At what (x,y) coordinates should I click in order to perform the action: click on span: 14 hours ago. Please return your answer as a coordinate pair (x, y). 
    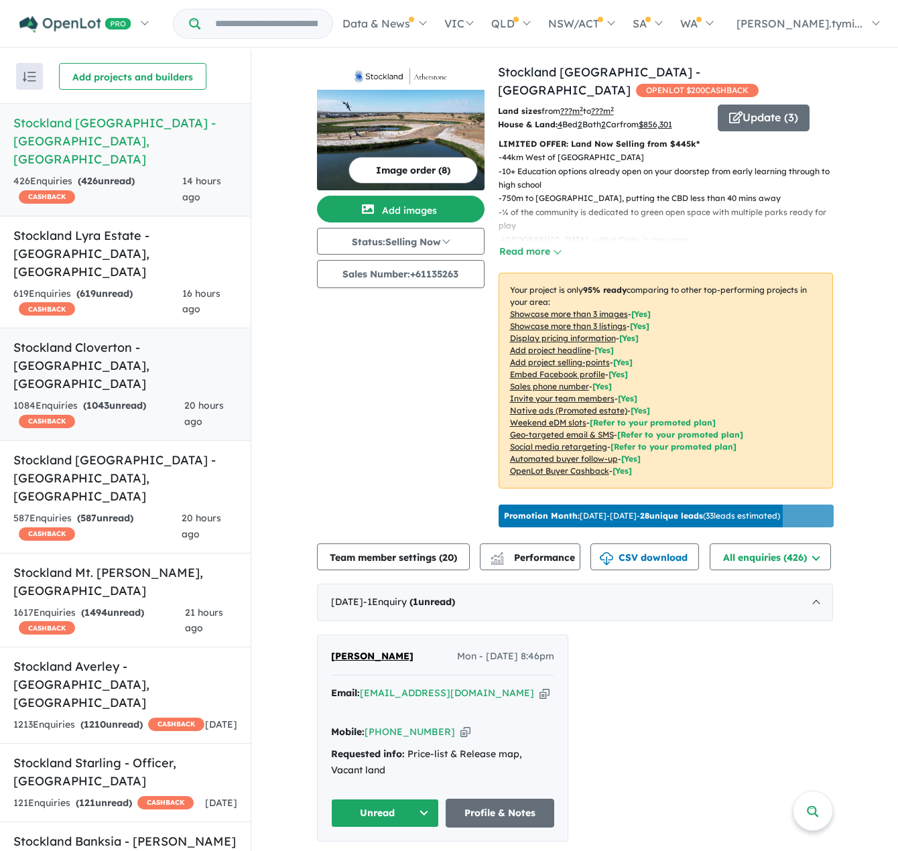
    Looking at the image, I should click on (202, 189).